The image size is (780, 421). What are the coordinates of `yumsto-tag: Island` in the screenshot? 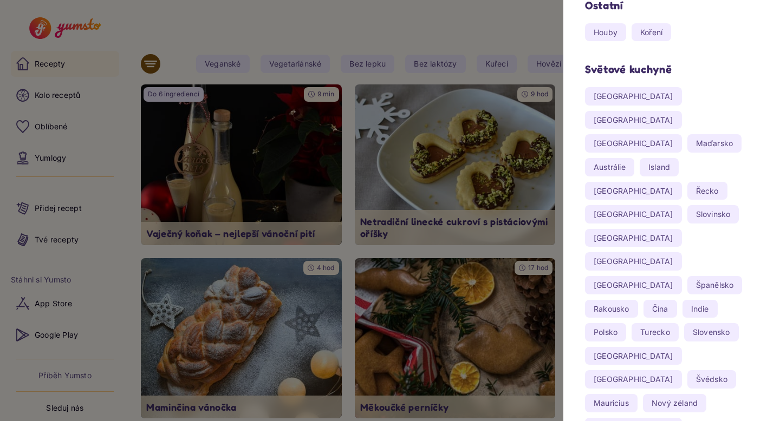 It's located at (659, 167).